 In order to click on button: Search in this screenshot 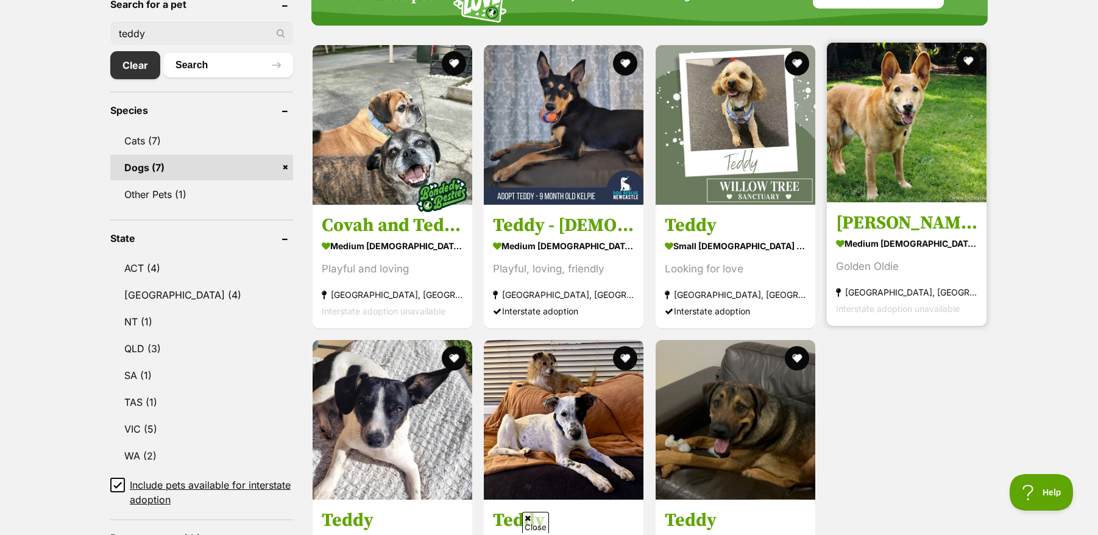, I will do `click(228, 65)`.